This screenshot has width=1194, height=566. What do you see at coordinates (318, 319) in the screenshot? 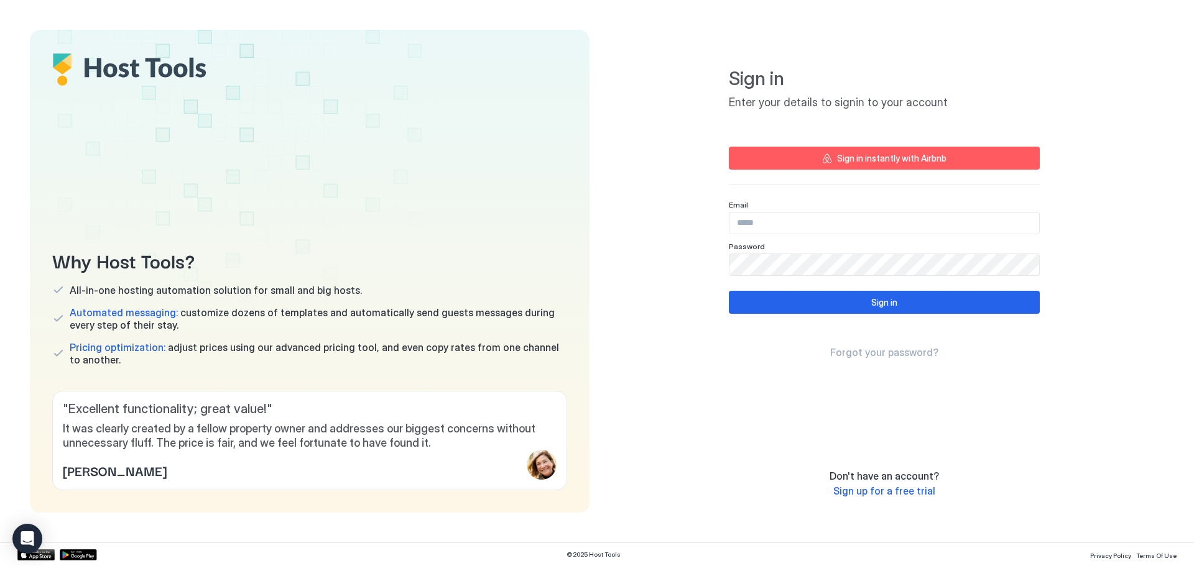
I see `span: customize dozens of templates and automatically send guests messages during every step of their s...` at bounding box center [318, 319].